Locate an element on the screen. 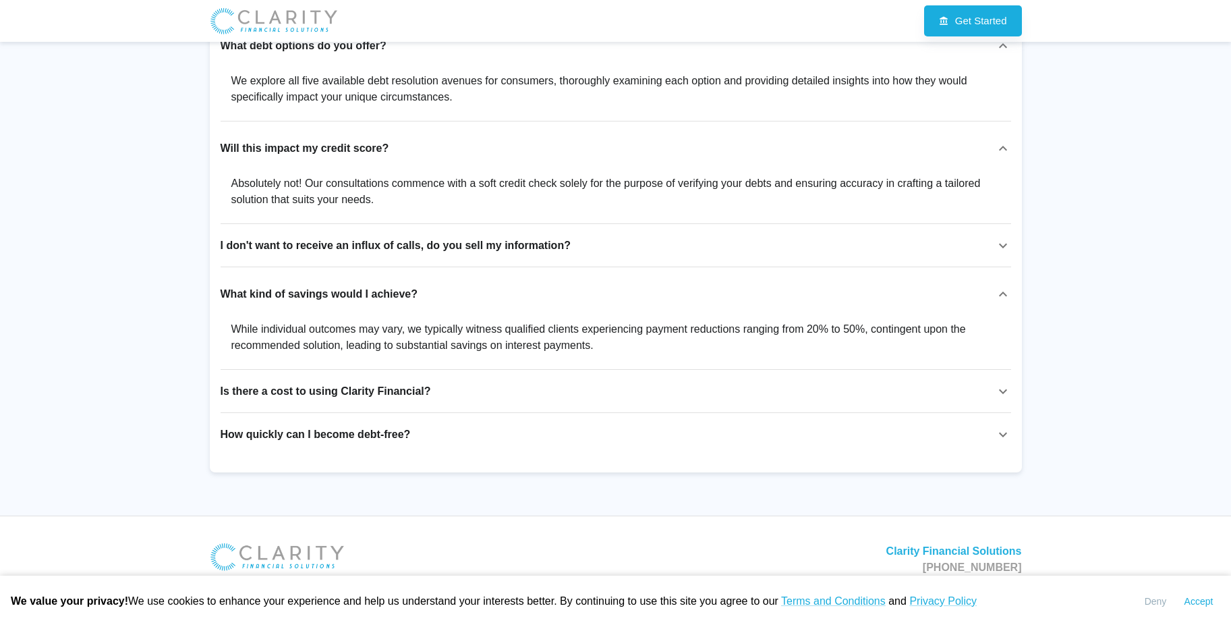 Image resolution: width=1231 pixels, height=627 pixels. p: Absolutely not! Our consultations commence with a soft credit check solely for the purpose of ver... is located at coordinates (616, 192).